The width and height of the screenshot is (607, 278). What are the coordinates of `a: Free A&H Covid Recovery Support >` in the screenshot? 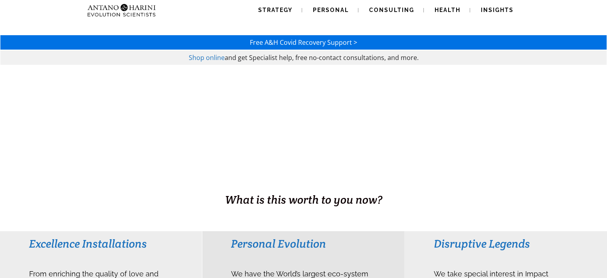 It's located at (304, 42).